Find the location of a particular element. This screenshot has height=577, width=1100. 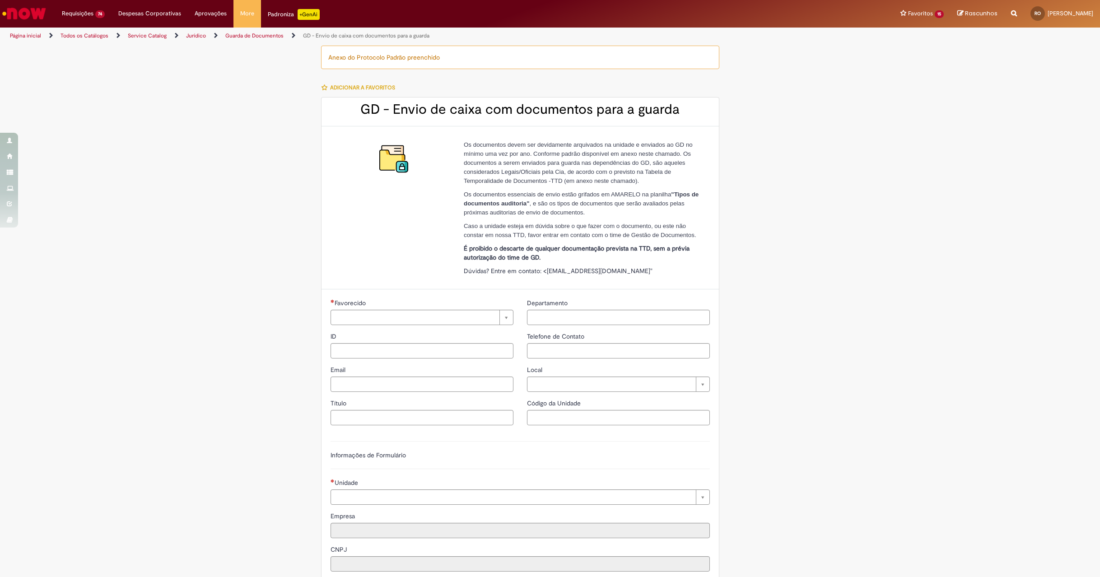

input: ID is located at coordinates (422, 351).